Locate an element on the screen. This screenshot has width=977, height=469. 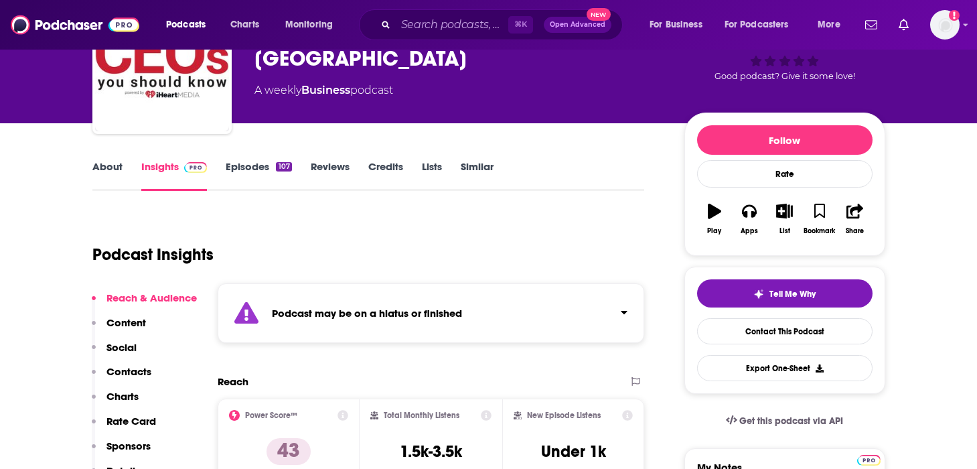
span: Monitoring is located at coordinates (309, 25).